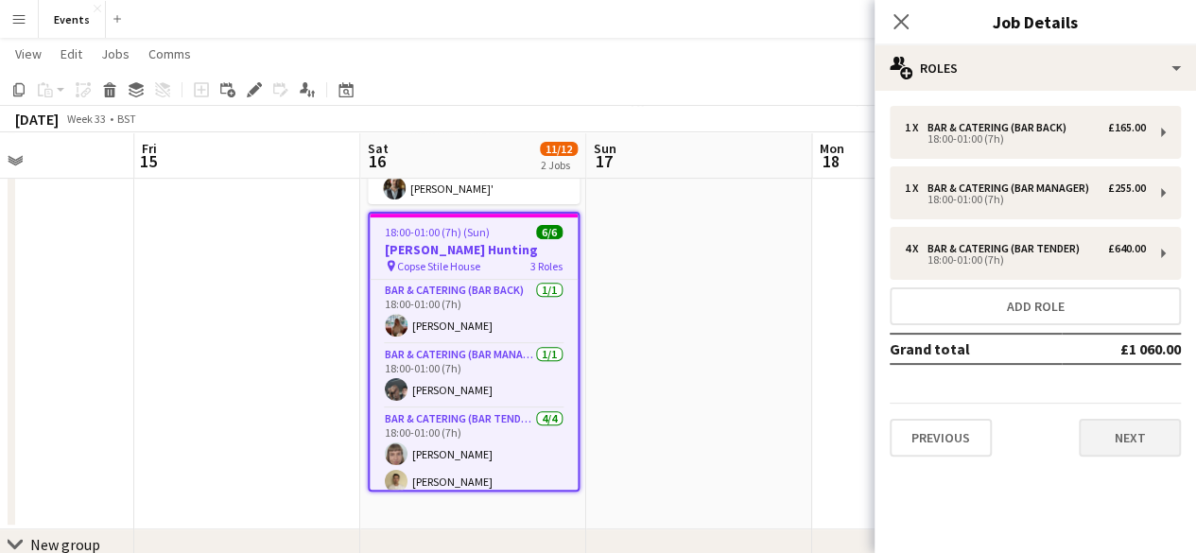 The height and width of the screenshot is (553, 1196). What do you see at coordinates (941, 438) in the screenshot?
I see `button: Previous` at bounding box center [941, 438].